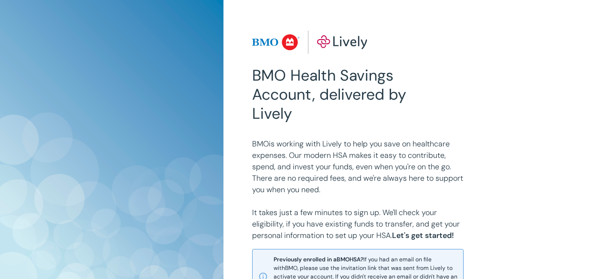 This screenshot has height=279, width=604. I want to click on strong: Previously enrolled in a BMO HSA?, so click(319, 260).